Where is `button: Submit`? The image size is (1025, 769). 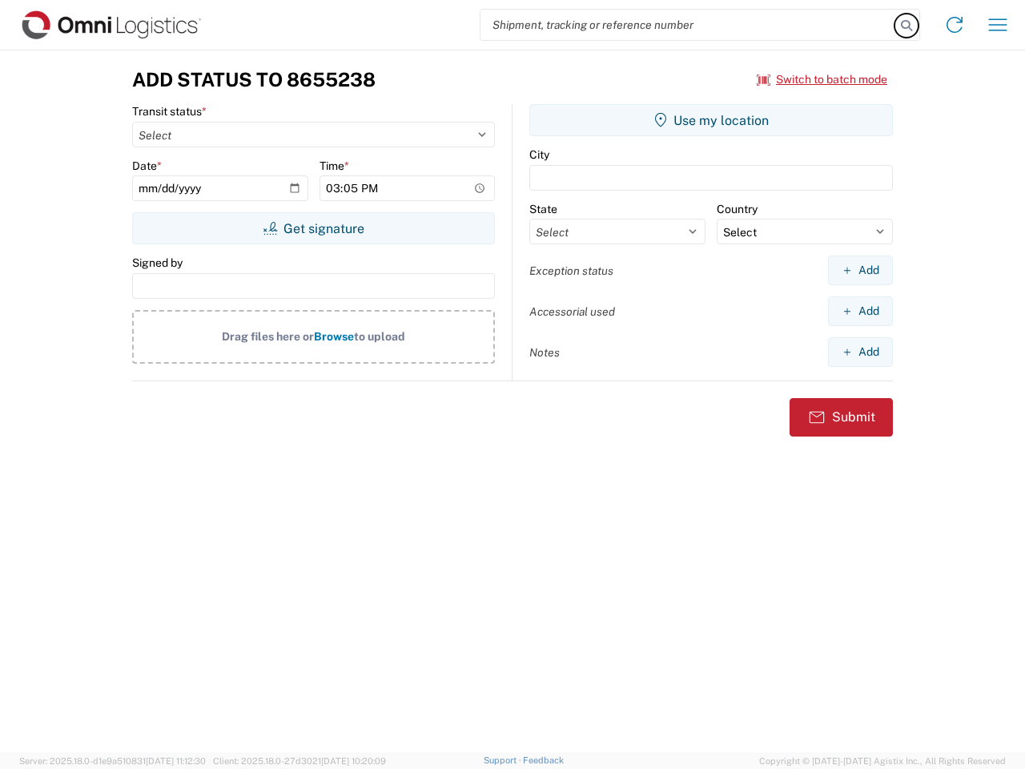
button: Submit is located at coordinates (841, 417).